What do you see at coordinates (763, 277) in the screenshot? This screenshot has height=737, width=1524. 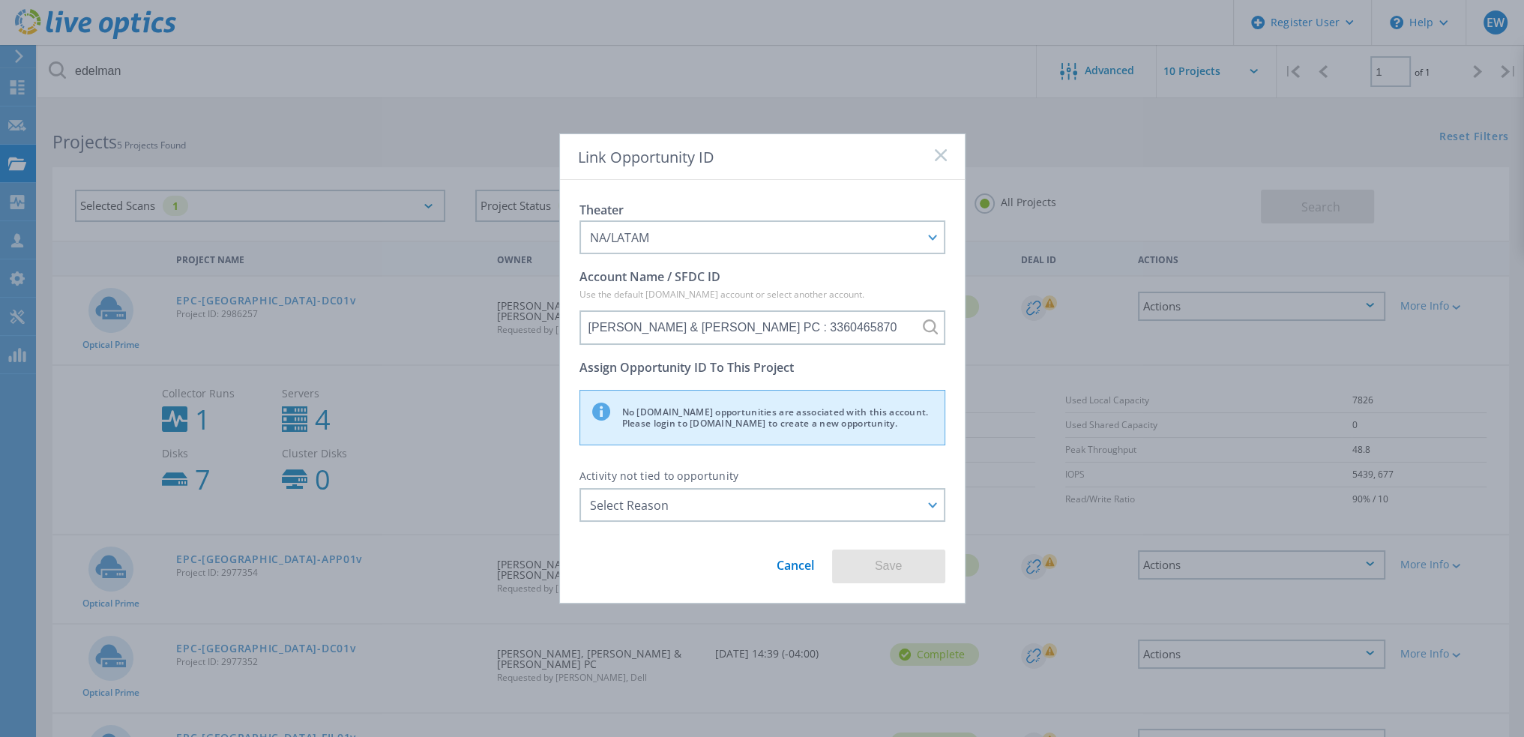 I see `p: Account Name / SFDC ID` at bounding box center [763, 277].